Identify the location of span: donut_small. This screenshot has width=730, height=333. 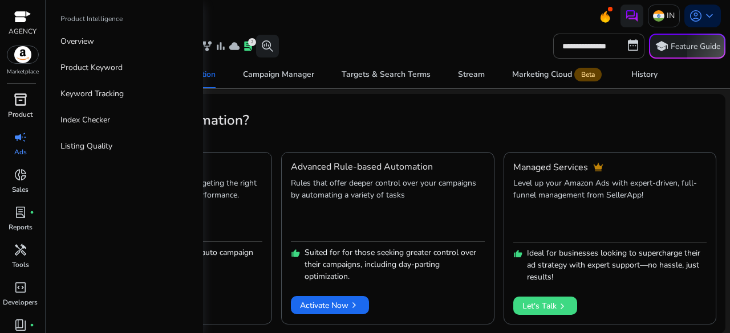
(21, 175).